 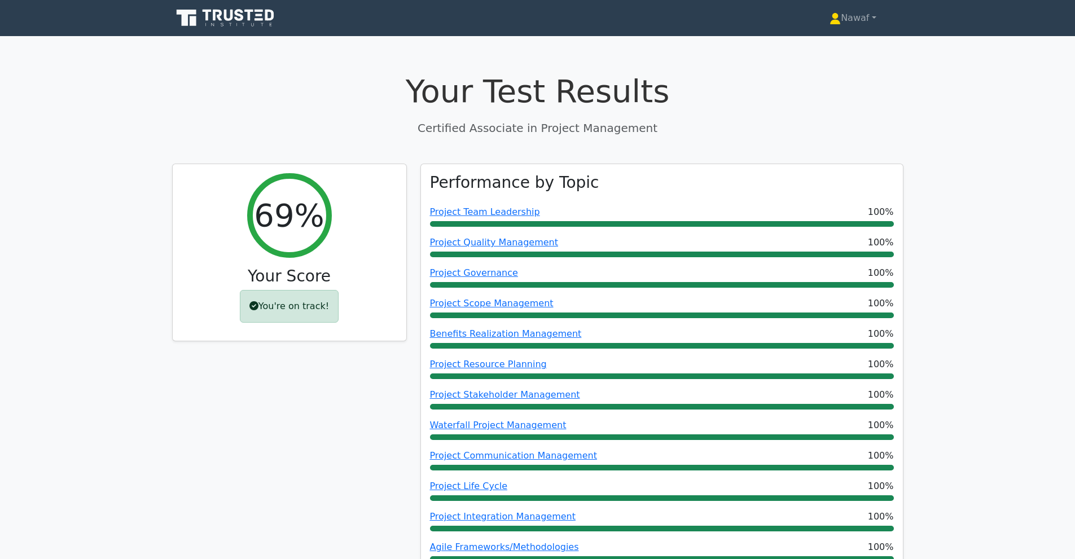 I want to click on a: Project Scope Management, so click(x=492, y=303).